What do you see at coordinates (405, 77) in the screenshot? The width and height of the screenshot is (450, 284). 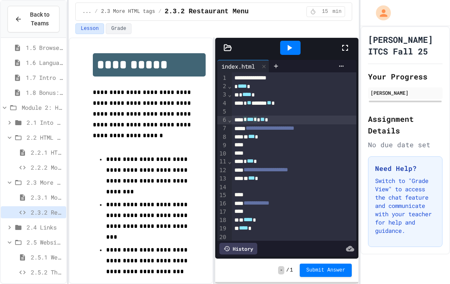 I see `h2: Your Progress` at bounding box center [405, 77].